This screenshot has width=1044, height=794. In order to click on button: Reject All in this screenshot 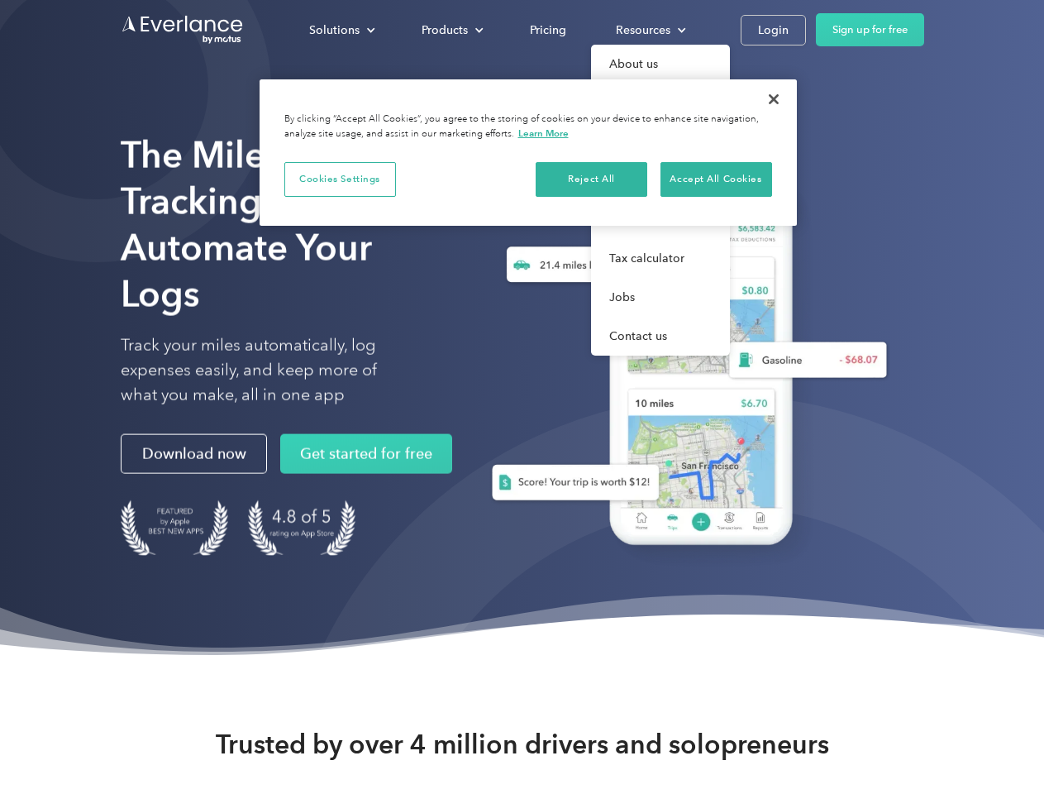, I will do `click(591, 179)`.